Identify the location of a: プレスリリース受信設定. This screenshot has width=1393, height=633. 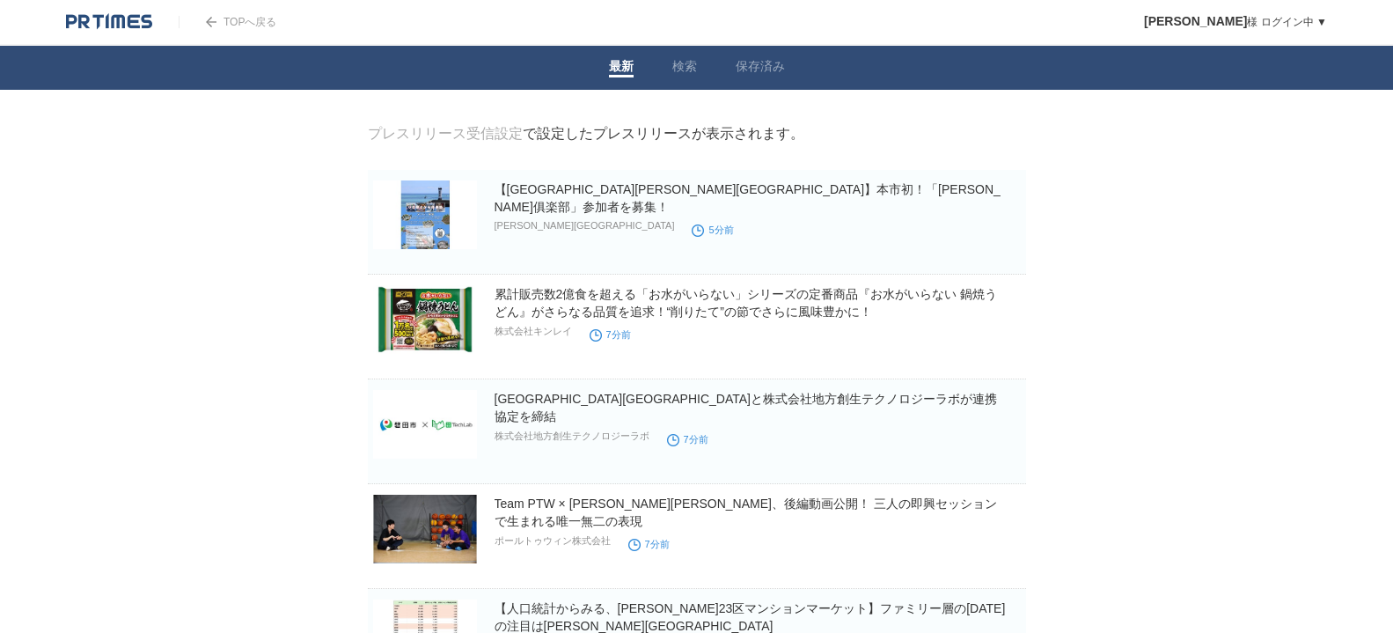
(445, 133).